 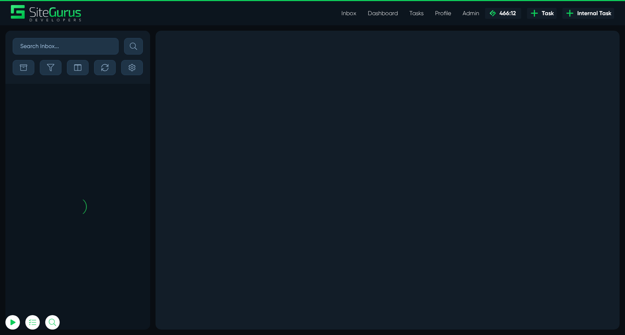 What do you see at coordinates (506, 13) in the screenshot?
I see `span: 466:12` at bounding box center [506, 13].